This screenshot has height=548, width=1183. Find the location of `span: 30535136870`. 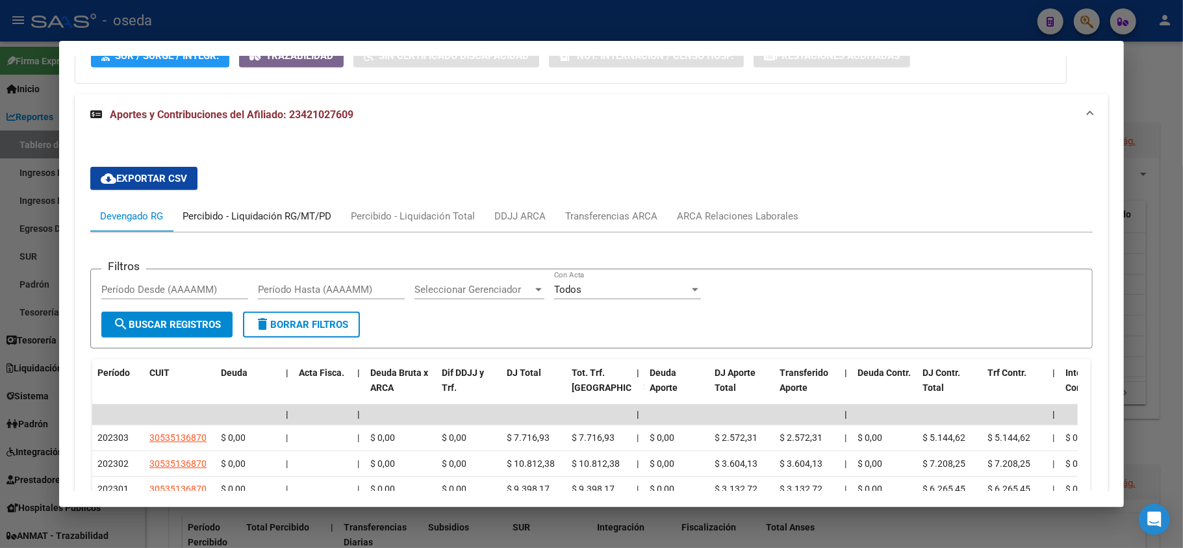

span: 30535136870 is located at coordinates (178, 438).